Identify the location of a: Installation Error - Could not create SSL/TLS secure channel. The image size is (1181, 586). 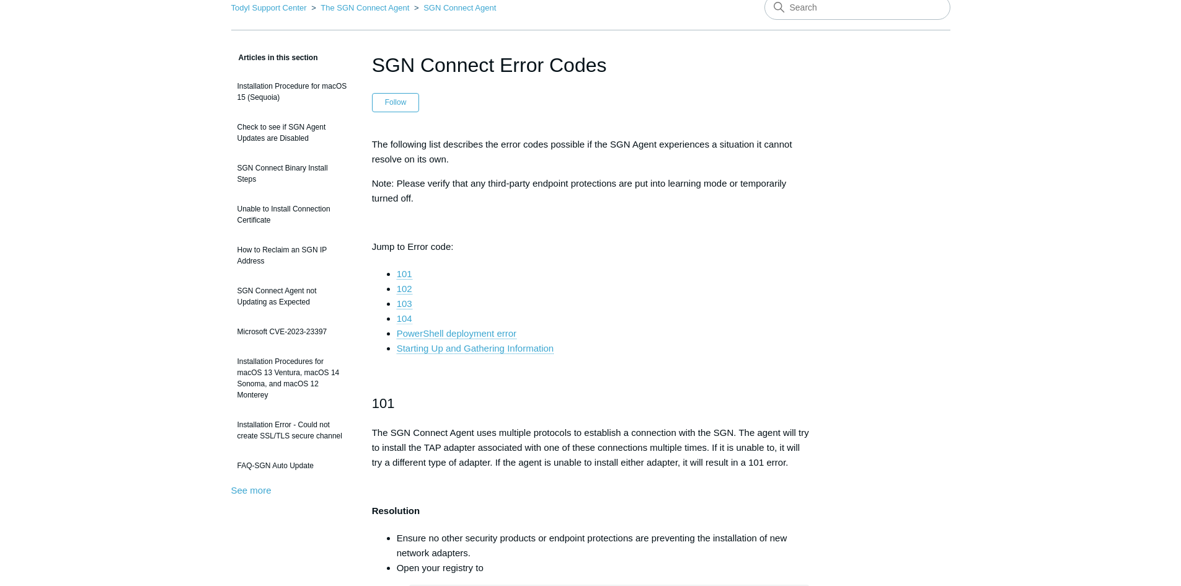
(292, 430).